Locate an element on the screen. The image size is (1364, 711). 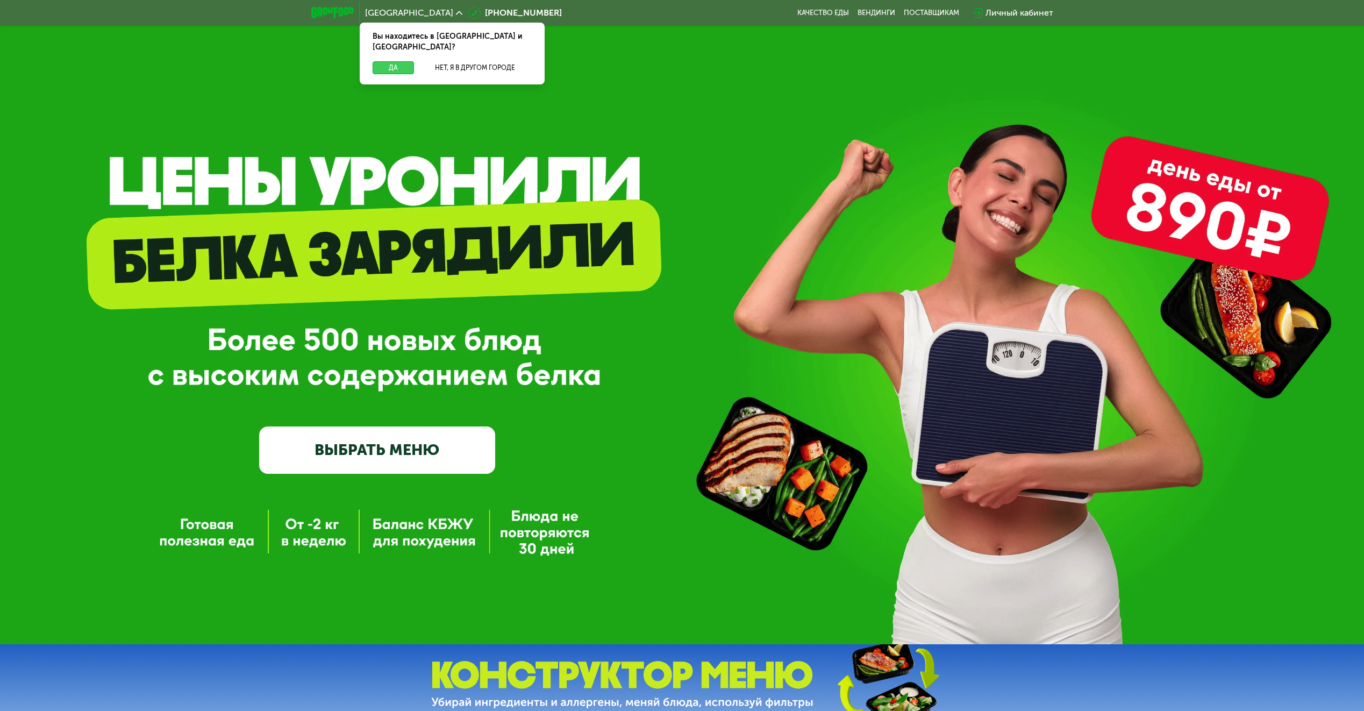
div: поставщикам is located at coordinates (931, 13).